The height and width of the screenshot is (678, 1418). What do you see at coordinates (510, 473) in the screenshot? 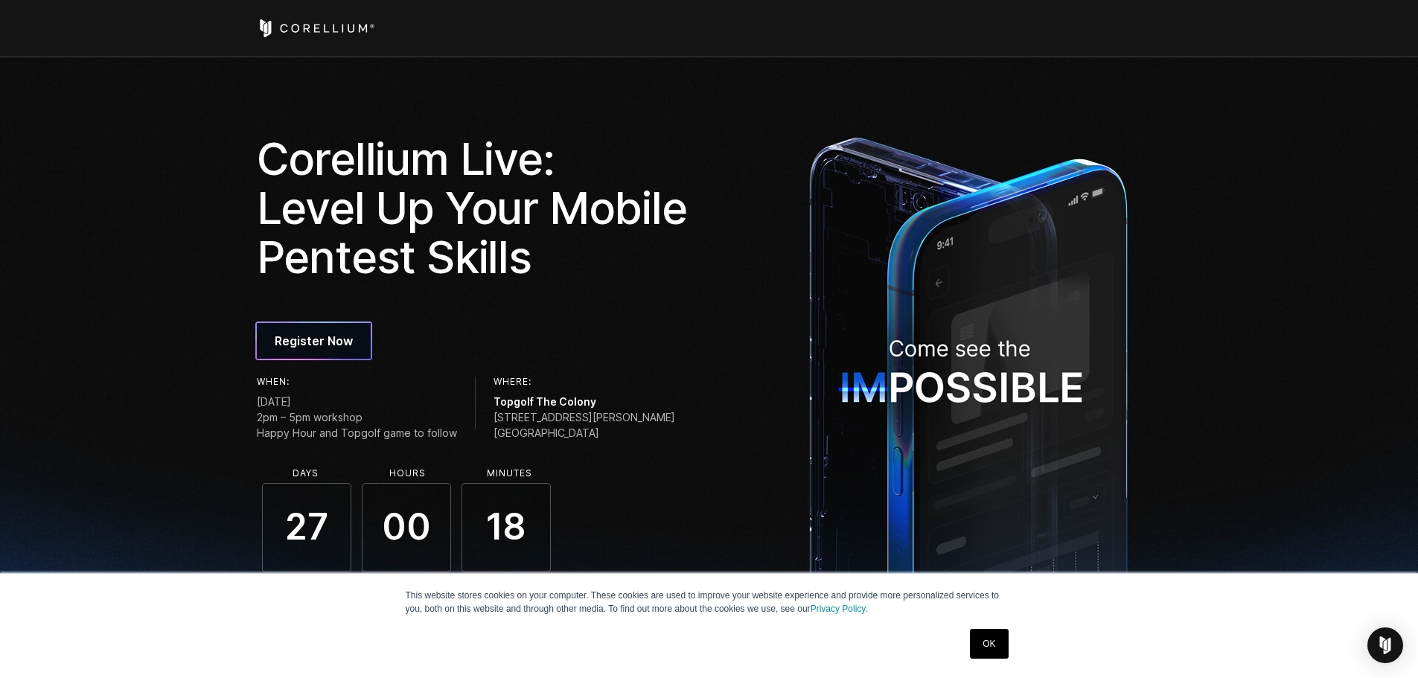
I see `li: Minutes` at bounding box center [510, 473].